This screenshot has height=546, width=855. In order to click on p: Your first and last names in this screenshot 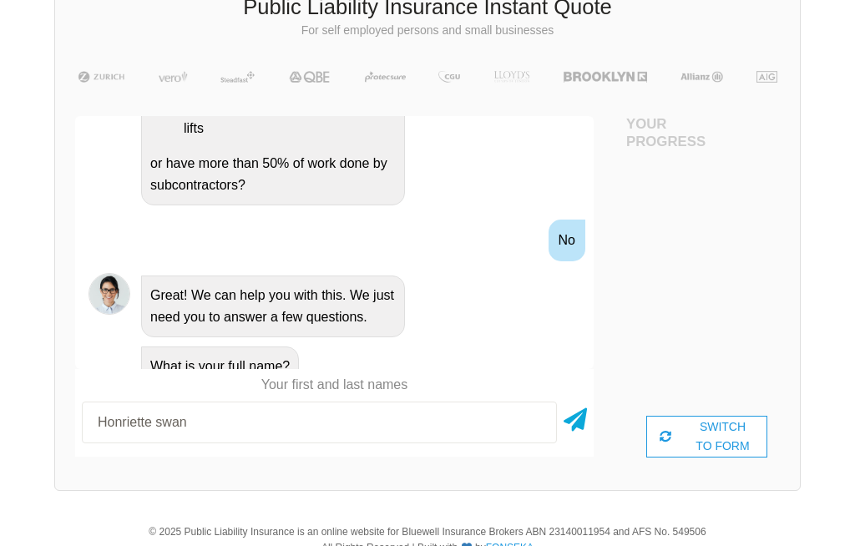, I will do `click(334, 385)`.